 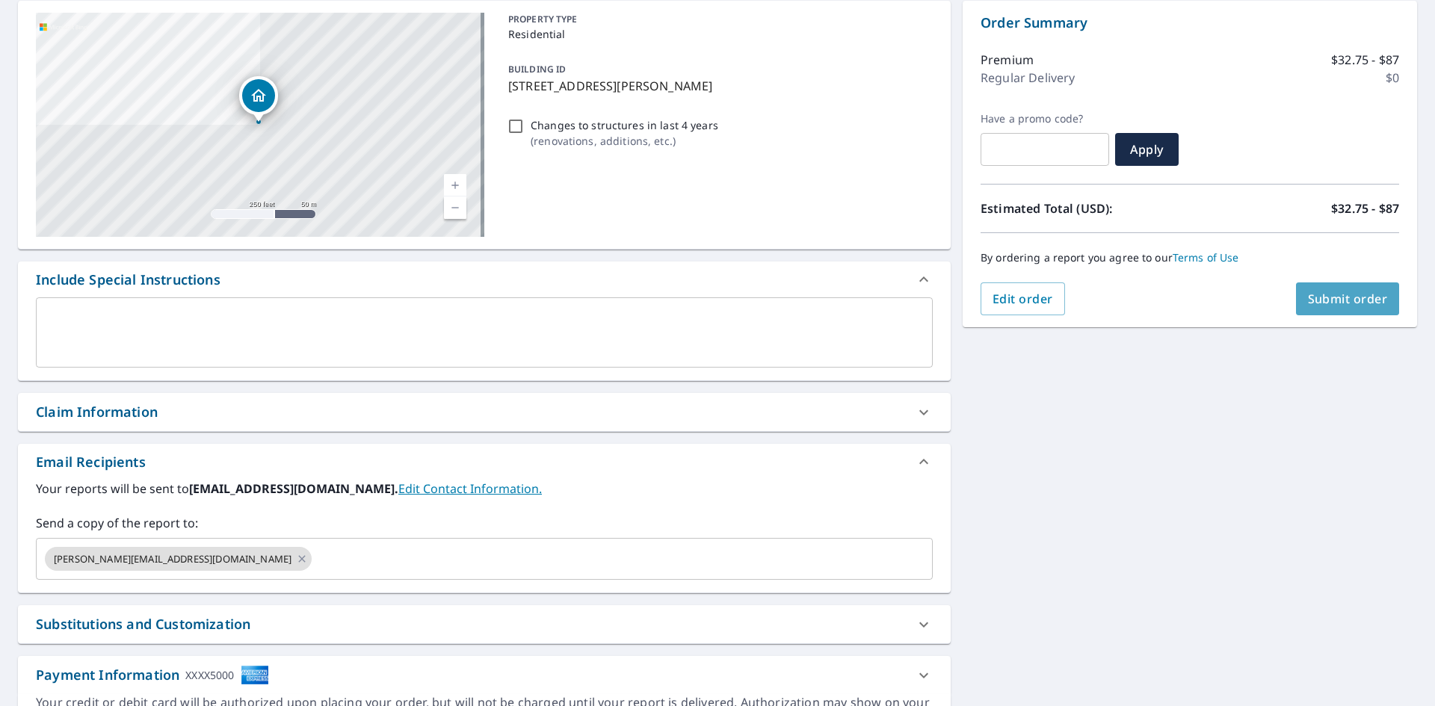 I want to click on span: Submit order, so click(x=1347, y=299).